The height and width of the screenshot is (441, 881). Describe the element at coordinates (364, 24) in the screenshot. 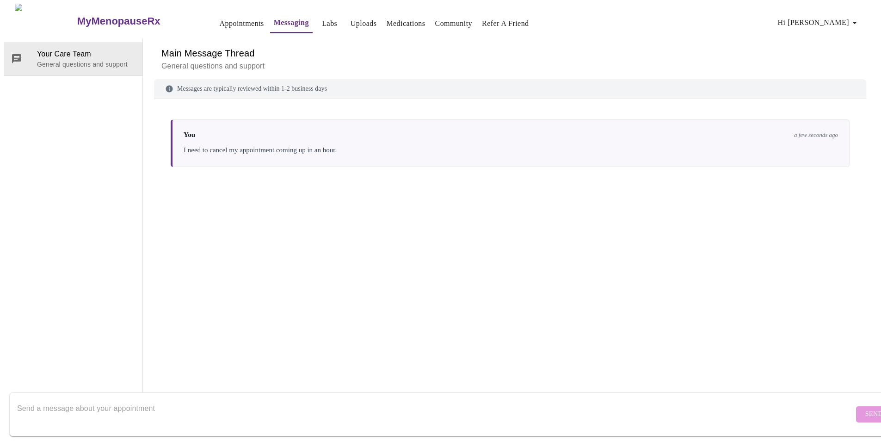

I see `button: Uploads` at that location.